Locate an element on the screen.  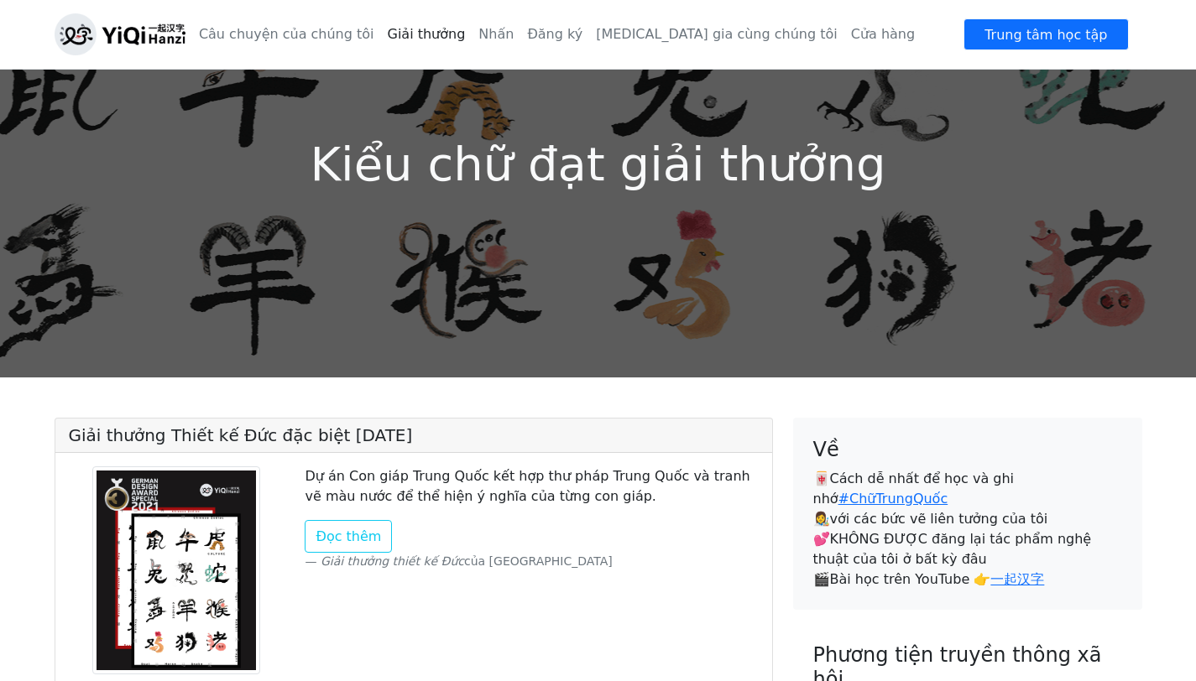
img: logo_h.png is located at coordinates (120, 34).